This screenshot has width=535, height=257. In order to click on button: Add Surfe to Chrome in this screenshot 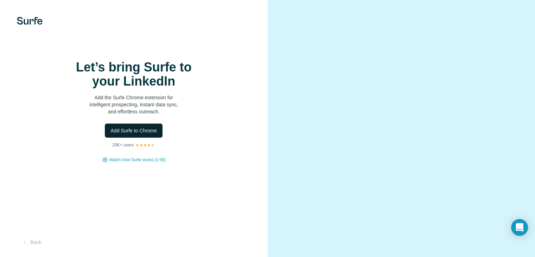, I will do `click(134, 130)`.